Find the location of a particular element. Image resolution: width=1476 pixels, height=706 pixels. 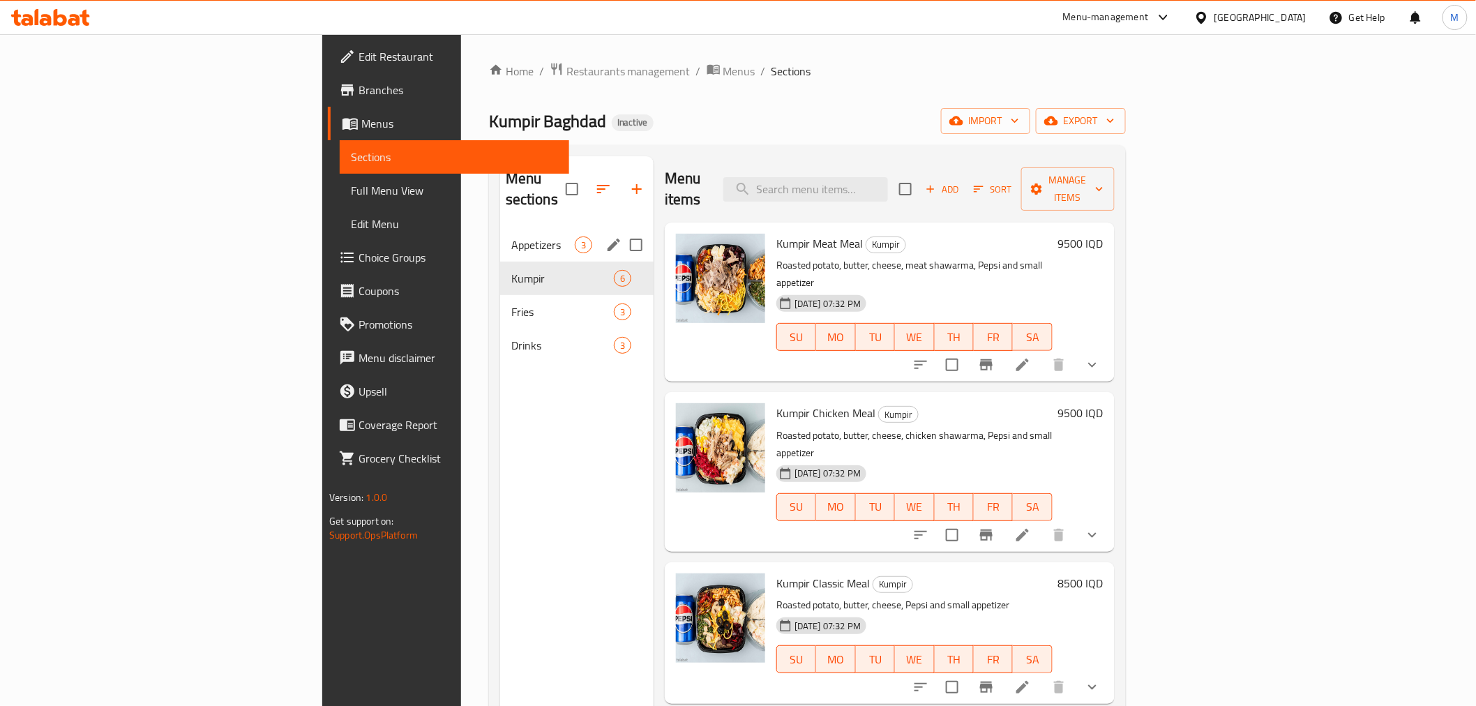

span: Manage items is located at coordinates (1068, 189).